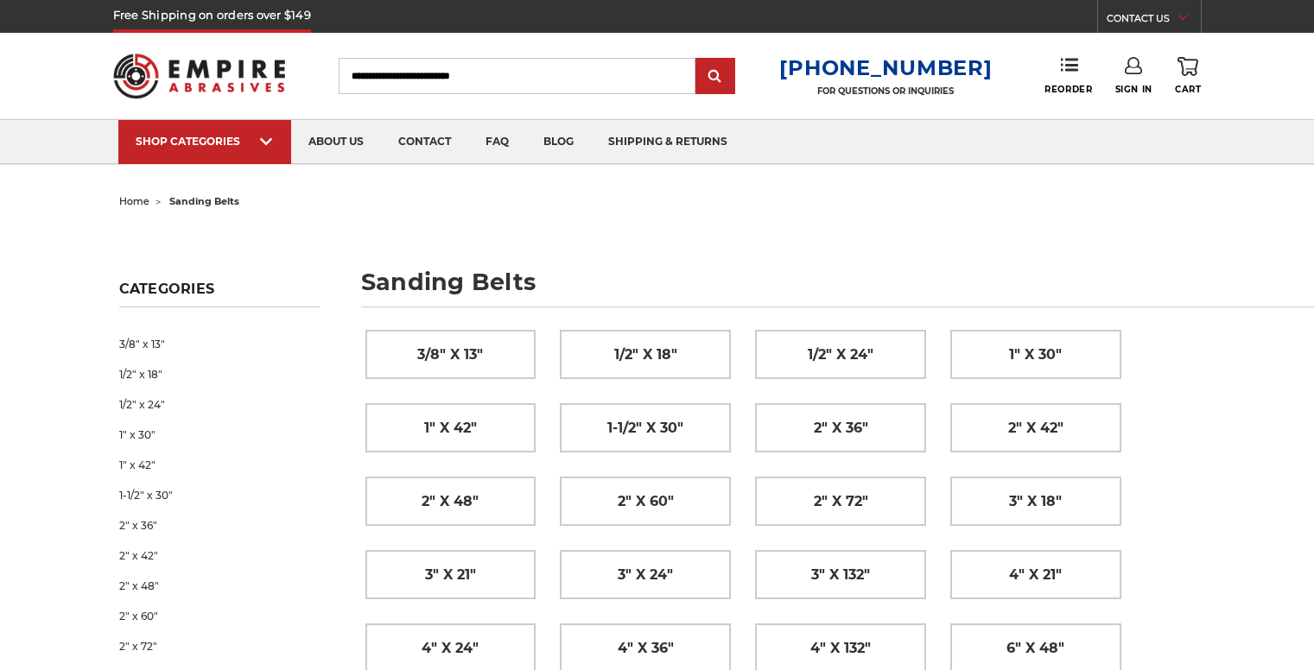  I want to click on span: 3" x 21", so click(450, 575).